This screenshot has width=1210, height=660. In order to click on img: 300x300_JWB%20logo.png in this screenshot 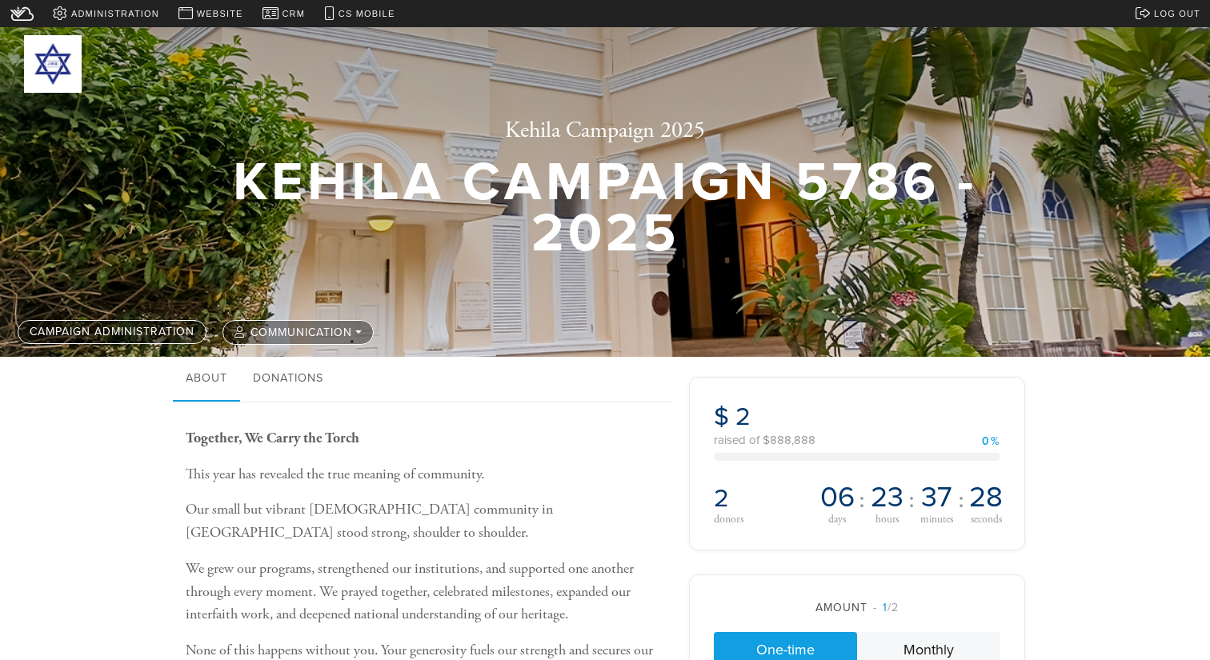, I will do `click(53, 64)`.